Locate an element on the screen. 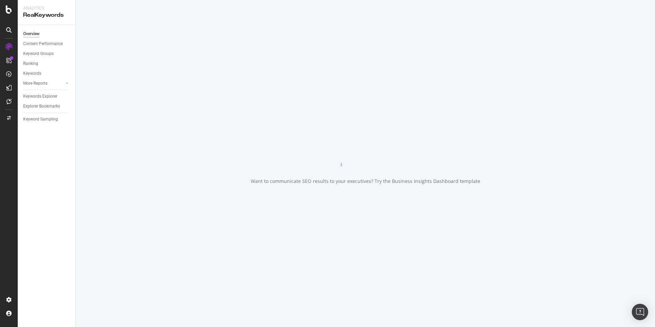 This screenshot has width=655, height=327. a: Keywords is located at coordinates (47, 73).